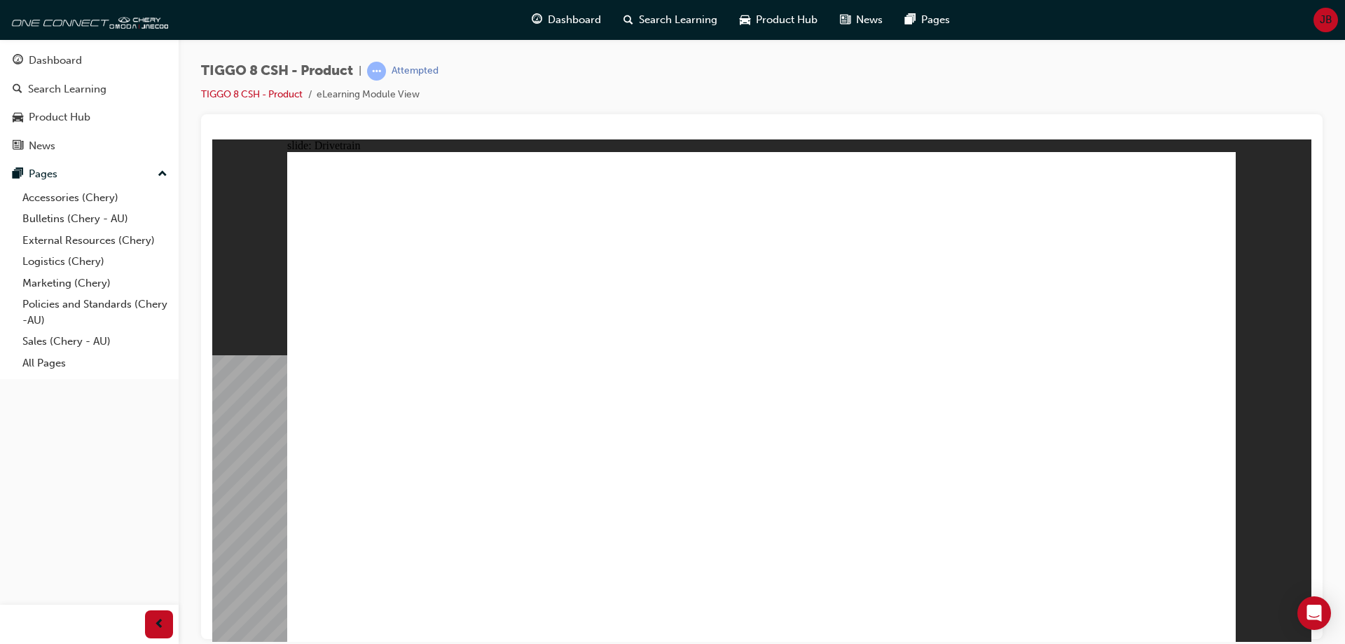 The height and width of the screenshot is (644, 1345). What do you see at coordinates (88, 20) in the screenshot?
I see `a: oneconnect` at bounding box center [88, 20].